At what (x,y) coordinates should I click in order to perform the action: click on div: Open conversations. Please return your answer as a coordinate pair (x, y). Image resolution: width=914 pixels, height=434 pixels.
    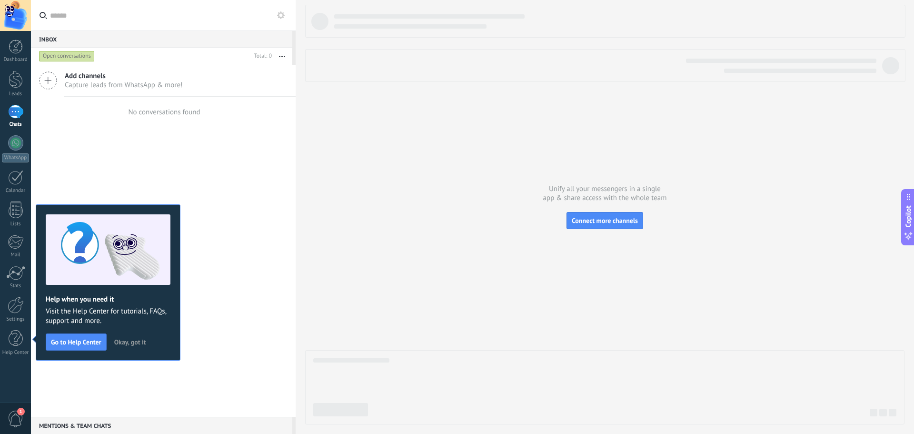
    Looking at the image, I should click on (67, 56).